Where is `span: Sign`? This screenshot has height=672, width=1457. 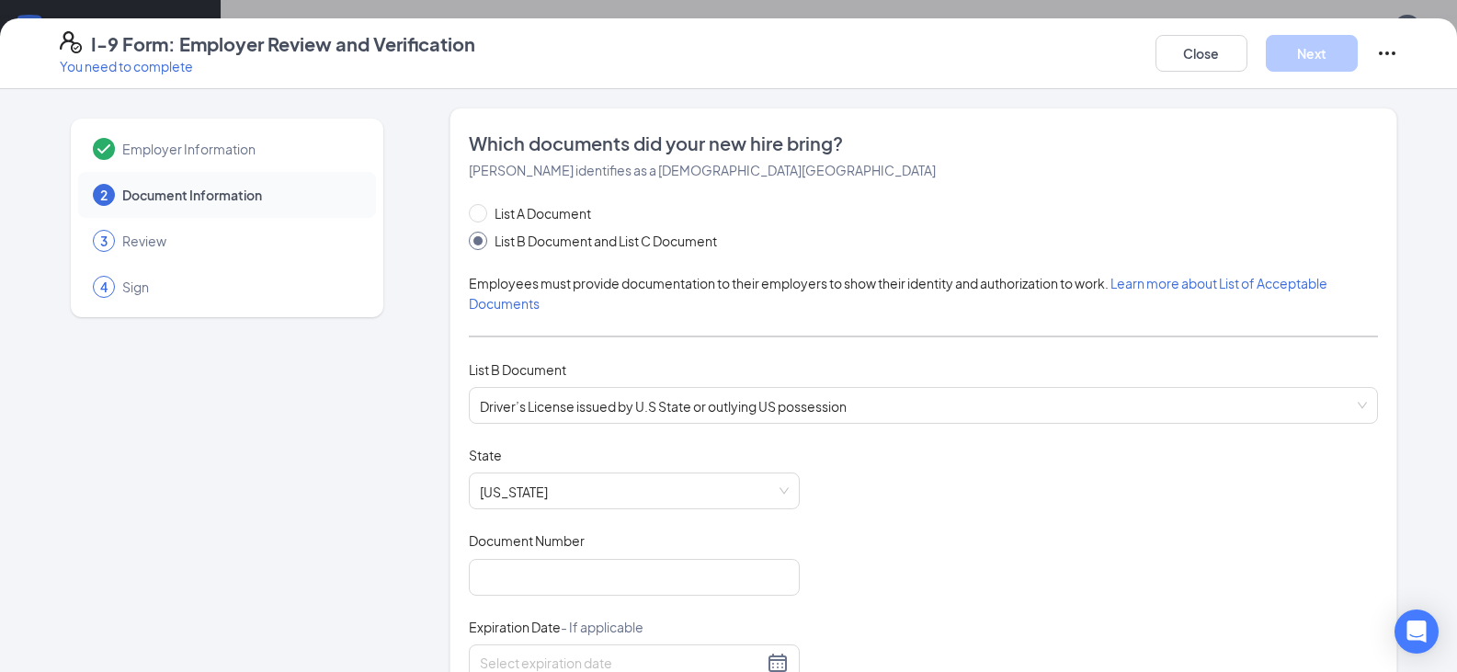
span: Sign is located at coordinates (240, 287).